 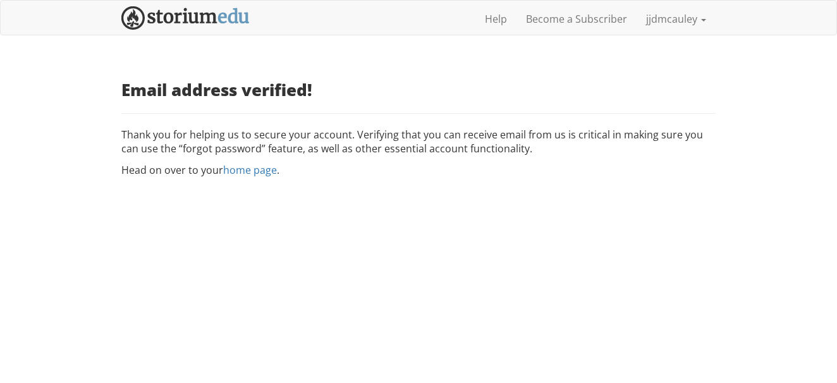 I want to click on p: Thank you for helping us to secure your account. Verifying that you can receive email from us is ..., so click(x=418, y=142).